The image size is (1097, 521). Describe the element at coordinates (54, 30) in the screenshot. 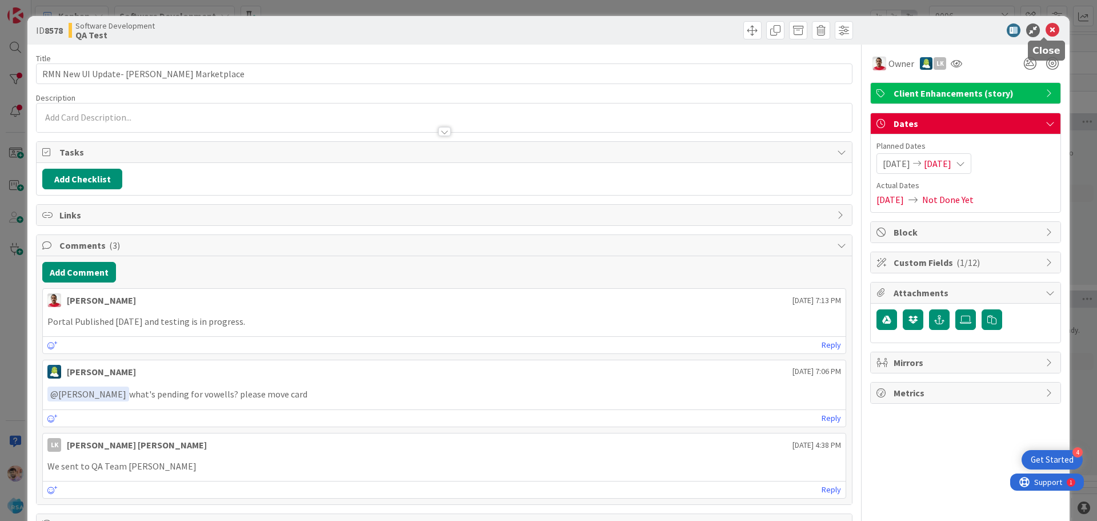

I see `b: 8578` at that location.